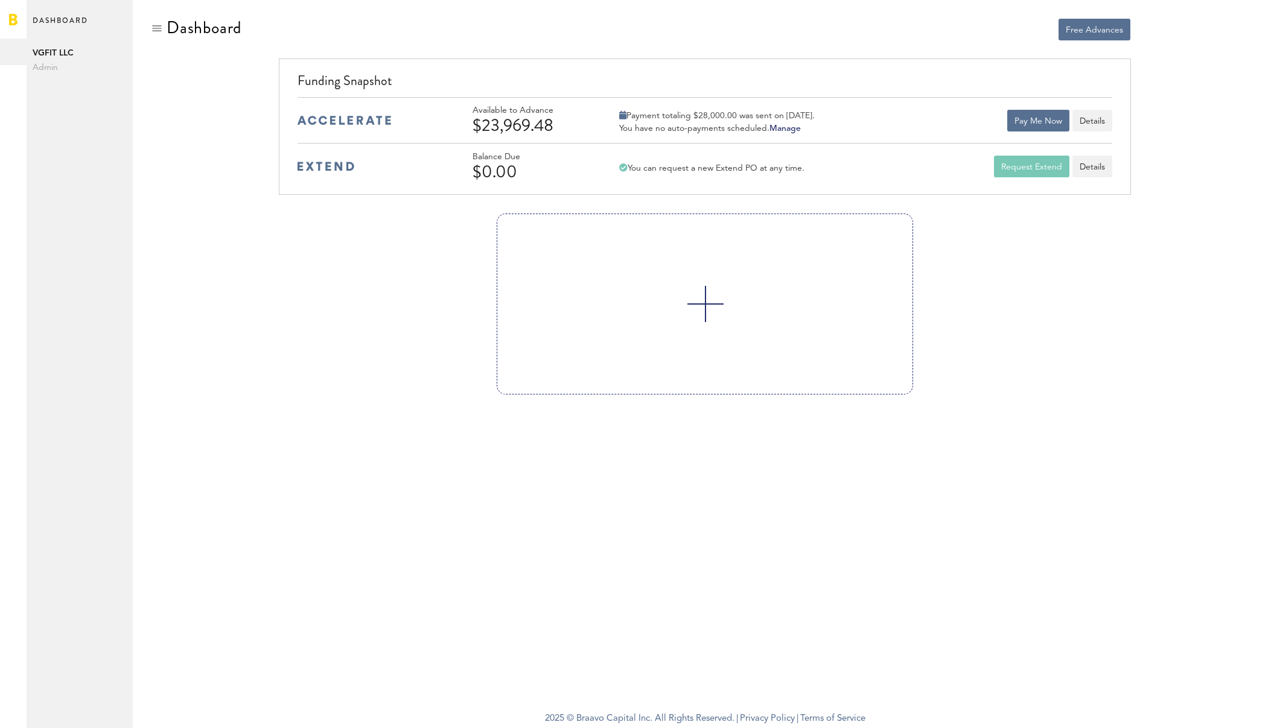  What do you see at coordinates (530, 172) in the screenshot?
I see `div: $0.00` at bounding box center [530, 172].